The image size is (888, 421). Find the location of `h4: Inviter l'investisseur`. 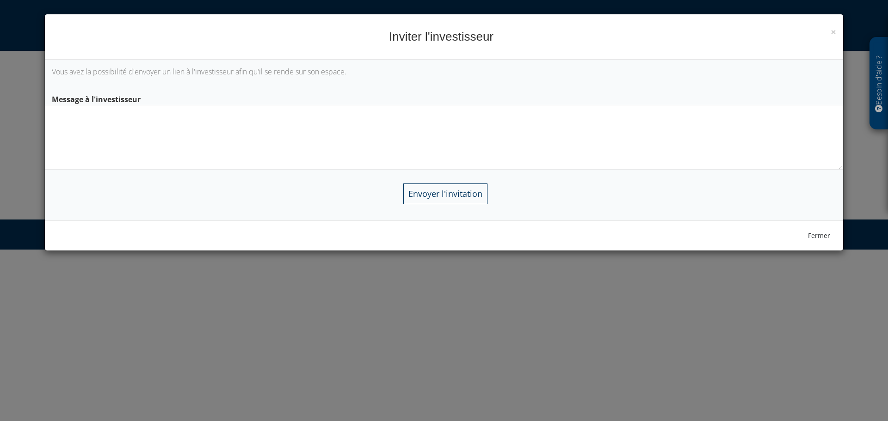

h4: Inviter l'investisseur is located at coordinates (444, 37).